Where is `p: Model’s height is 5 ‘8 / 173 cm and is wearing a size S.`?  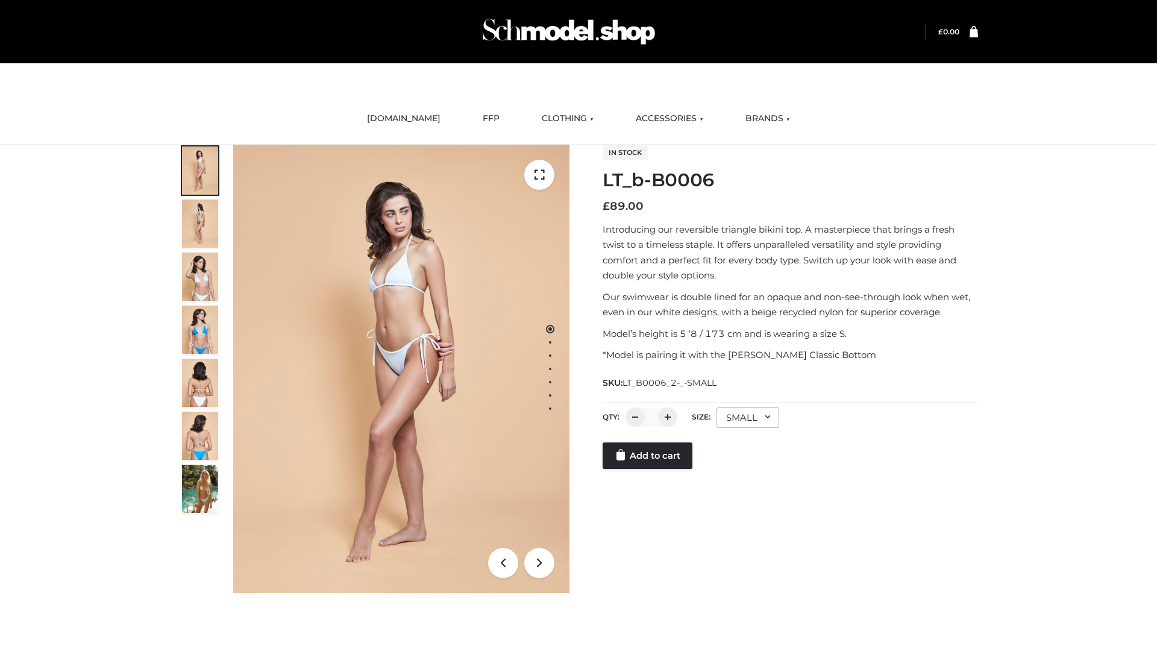 p: Model’s height is 5 ‘8 / 173 cm and is wearing a size S. is located at coordinates (790, 334).